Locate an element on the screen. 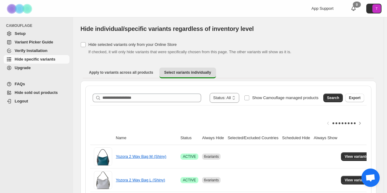  span: Apply to variants across all products is located at coordinates (121, 72).